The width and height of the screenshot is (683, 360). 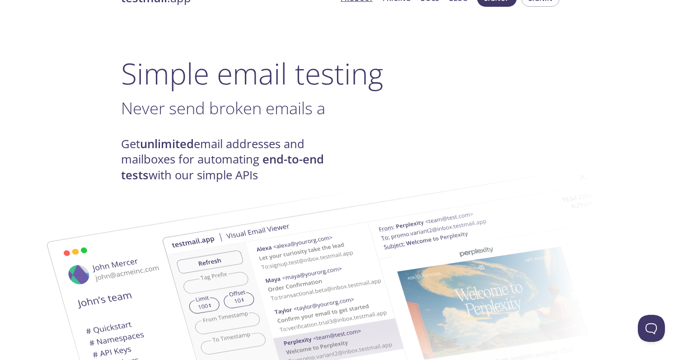 What do you see at coordinates (341, 73) in the screenshot?
I see `h1: Simple email testing` at bounding box center [341, 73].